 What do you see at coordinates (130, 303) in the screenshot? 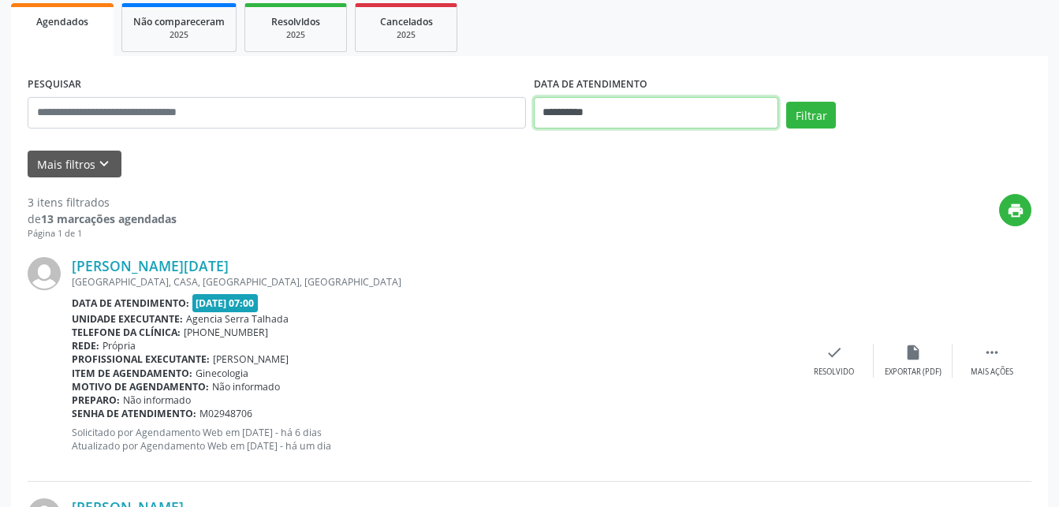
I see `b: Data de atendimento:` at bounding box center [130, 303].